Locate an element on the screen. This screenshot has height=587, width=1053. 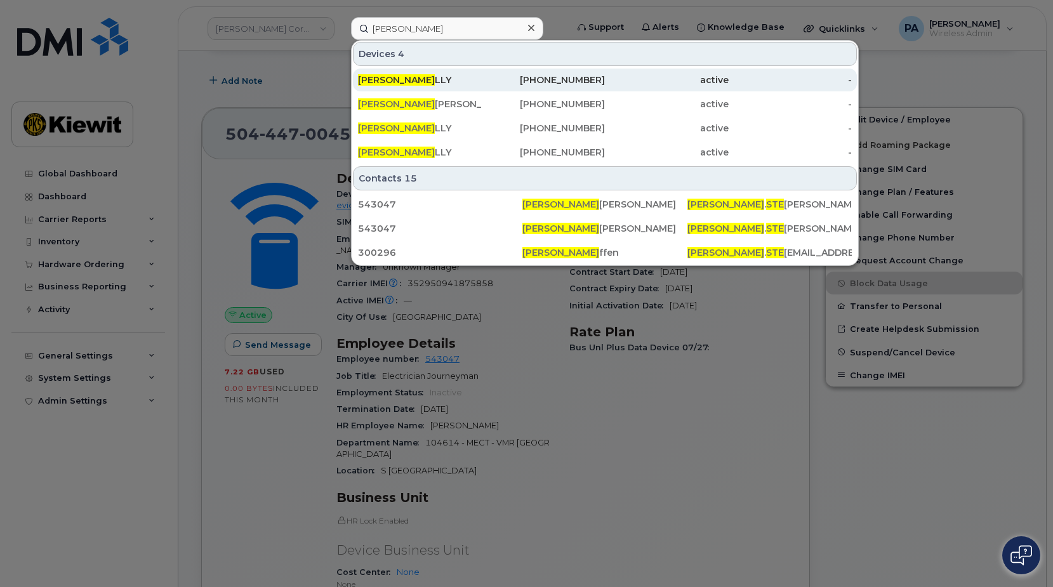
div: 300296 is located at coordinates (440, 253).